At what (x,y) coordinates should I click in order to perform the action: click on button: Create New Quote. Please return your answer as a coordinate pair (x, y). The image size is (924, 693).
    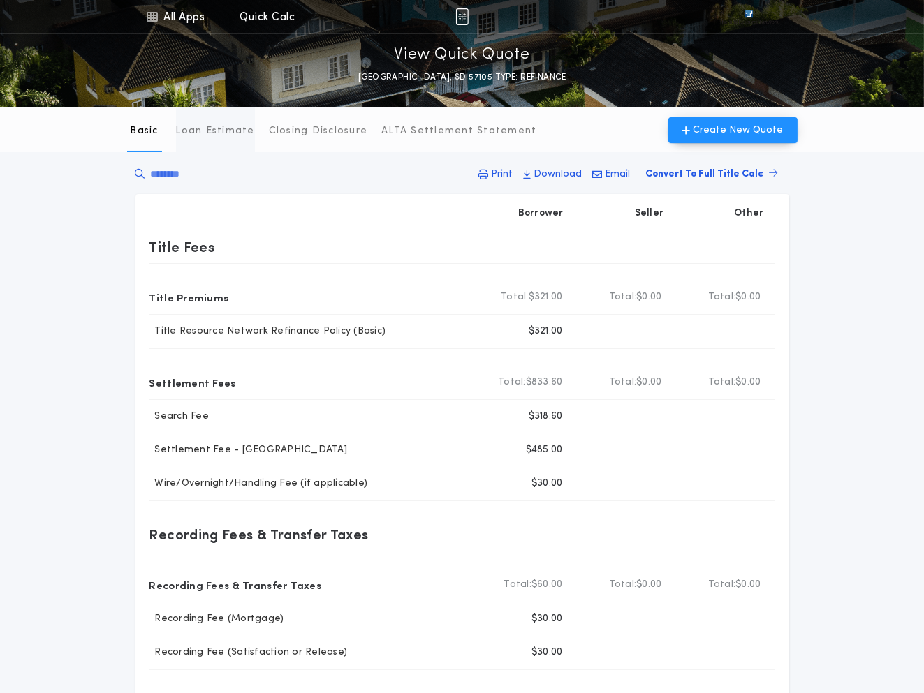
    Looking at the image, I should click on (733, 130).